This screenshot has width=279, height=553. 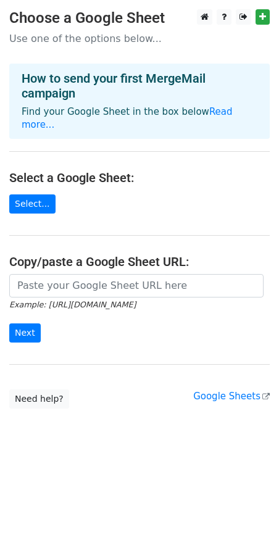 What do you see at coordinates (136, 286) in the screenshot?
I see `input: Paste your Google Sheet URL here` at bounding box center [136, 286].